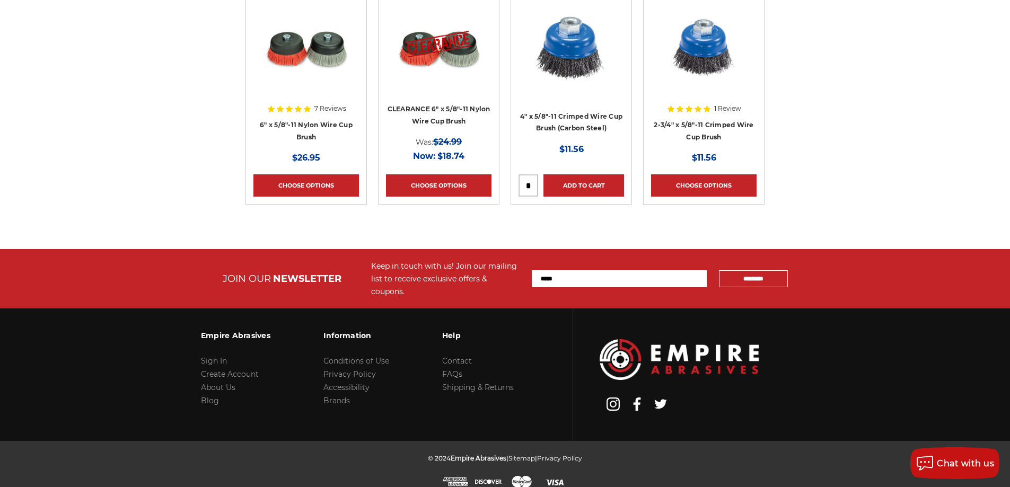  I want to click on a: Contact, so click(457, 361).